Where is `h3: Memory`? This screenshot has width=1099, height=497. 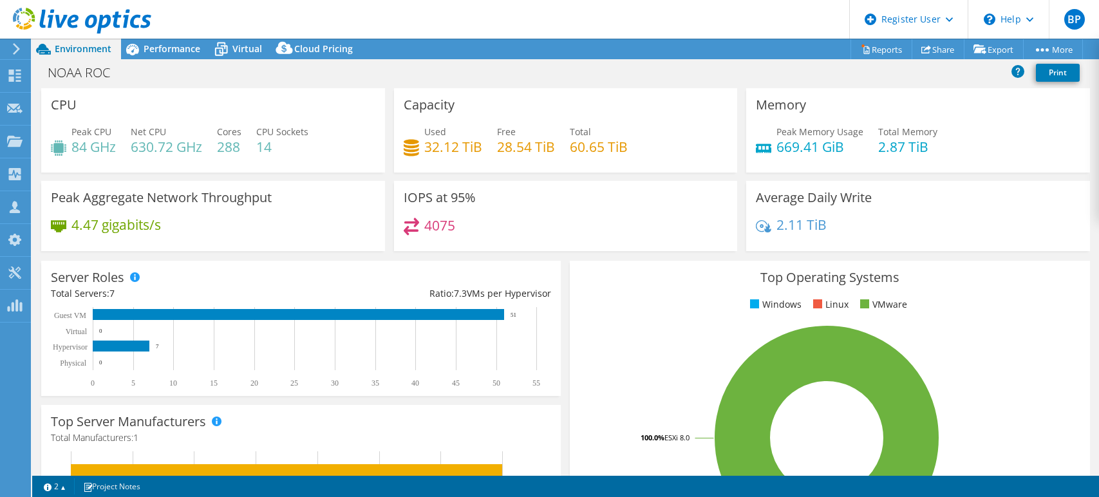 h3: Memory is located at coordinates (781, 105).